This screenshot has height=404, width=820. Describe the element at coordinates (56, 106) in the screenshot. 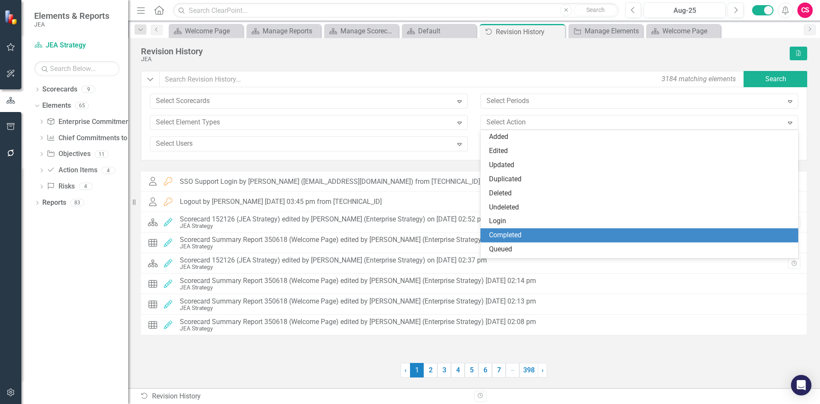

I see `a: Elements` at that location.